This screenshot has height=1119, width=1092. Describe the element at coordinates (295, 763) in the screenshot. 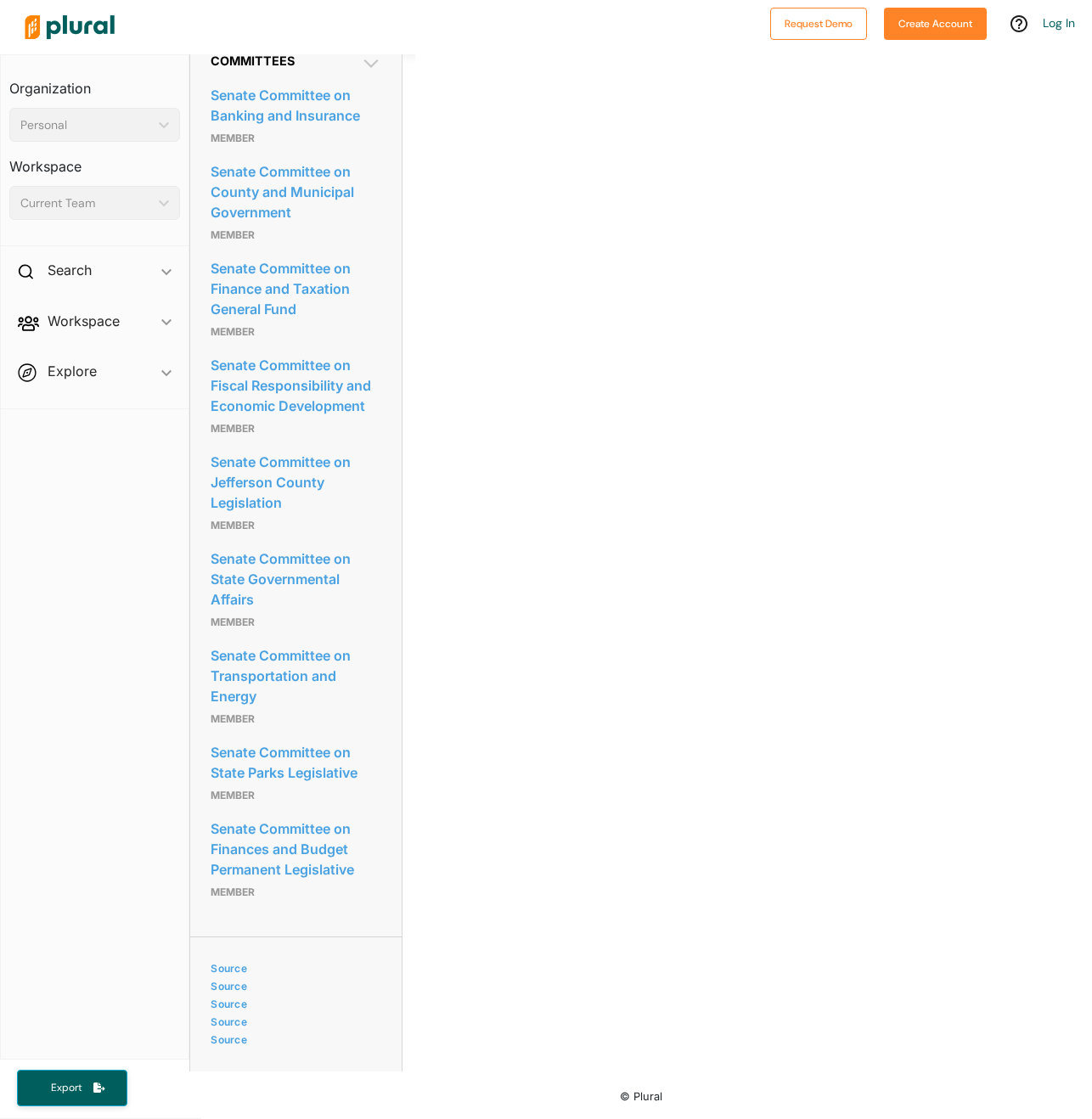

I see `a: Senate Committee on State Parks Legislative` at that location.